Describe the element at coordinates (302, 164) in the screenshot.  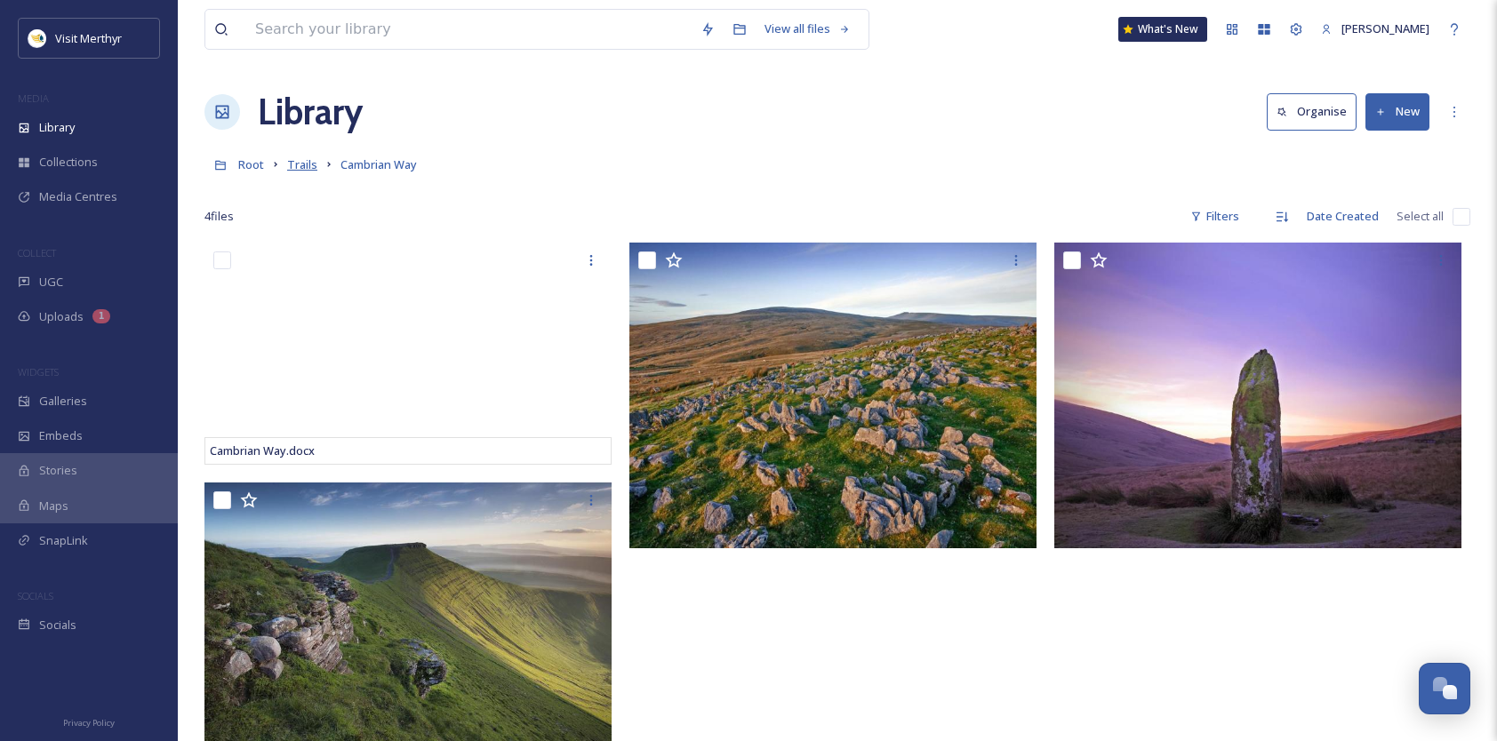
I see `span: Trails` at that location.